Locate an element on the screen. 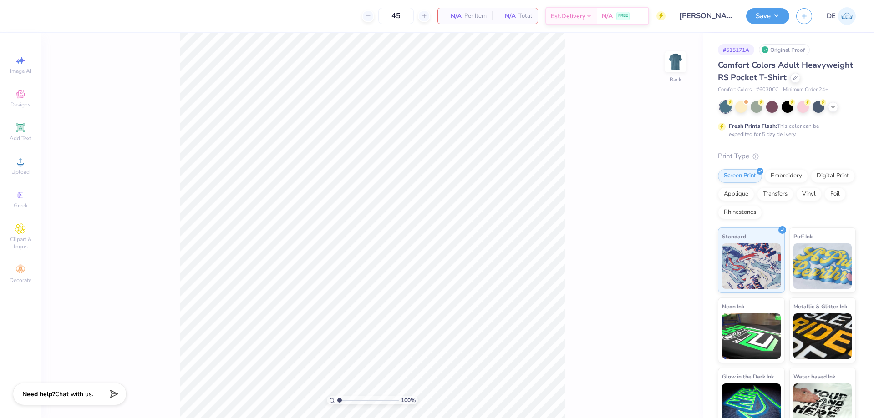 The image size is (874, 418). span: Add Text is located at coordinates (20, 138).